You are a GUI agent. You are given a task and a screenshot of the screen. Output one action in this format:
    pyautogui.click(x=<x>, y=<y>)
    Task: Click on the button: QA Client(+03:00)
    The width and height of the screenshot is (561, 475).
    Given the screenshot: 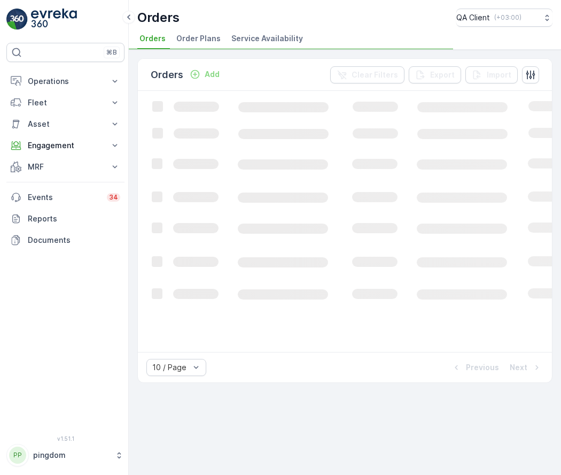 What is the action you would take?
    pyautogui.click(x=505, y=18)
    